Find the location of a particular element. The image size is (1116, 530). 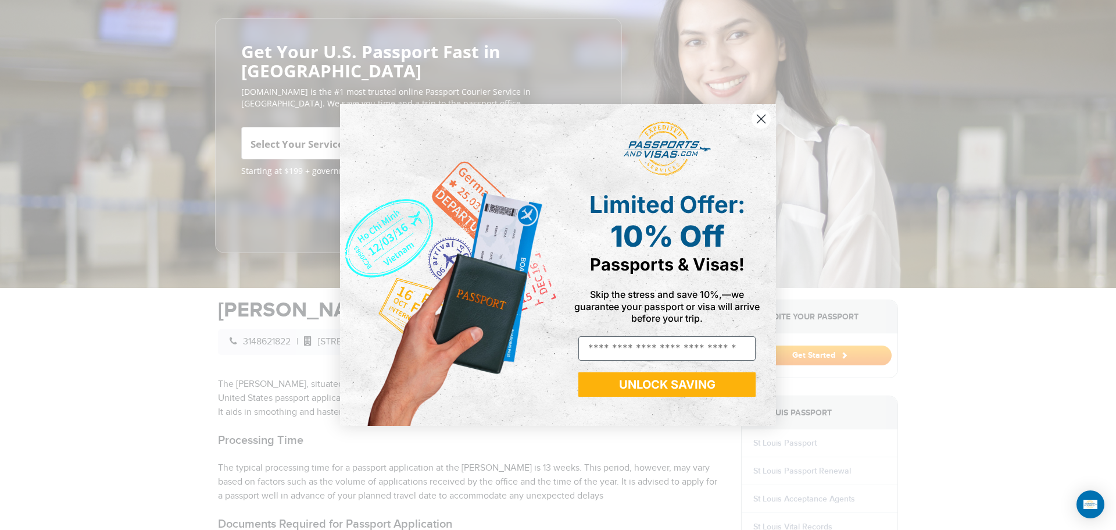

span: 10% Off is located at coordinates (667, 236).